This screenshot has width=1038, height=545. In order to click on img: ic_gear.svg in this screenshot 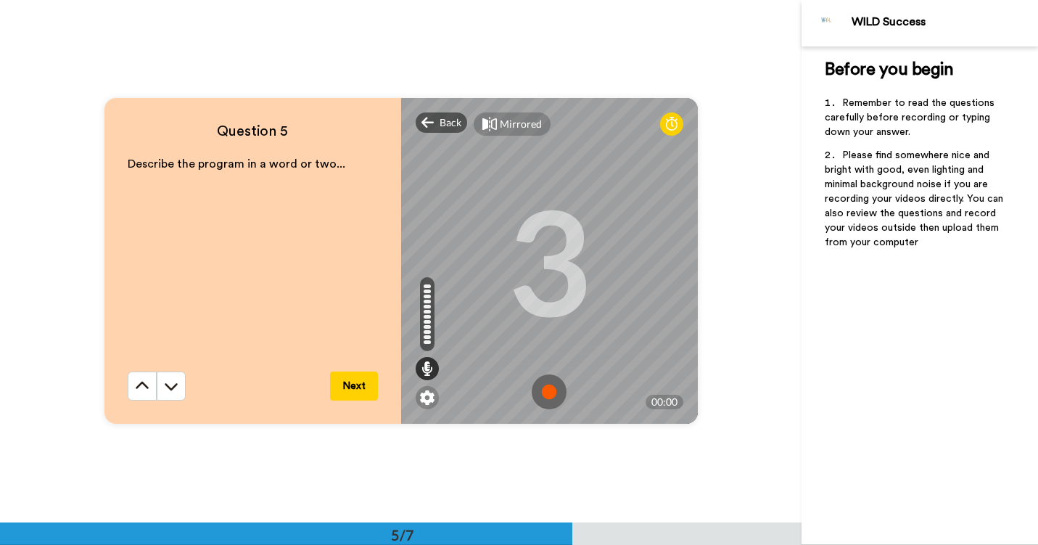, I will do `click(427, 397)`.